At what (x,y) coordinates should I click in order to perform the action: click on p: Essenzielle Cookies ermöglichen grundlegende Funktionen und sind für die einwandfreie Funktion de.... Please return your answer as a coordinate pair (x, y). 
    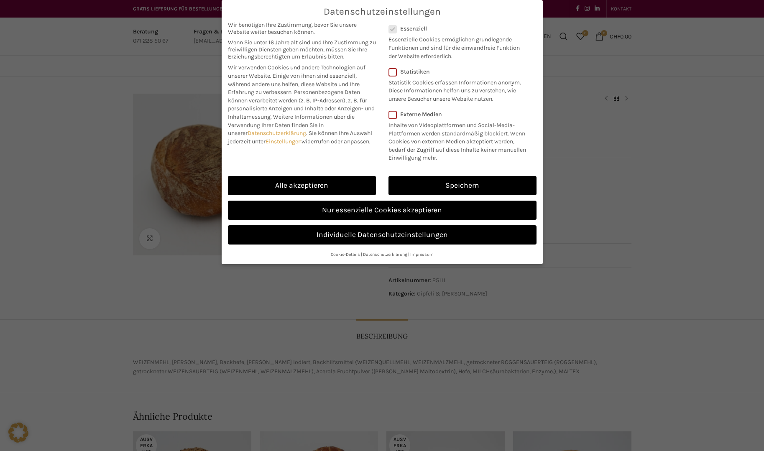
    Looking at the image, I should click on (457, 46).